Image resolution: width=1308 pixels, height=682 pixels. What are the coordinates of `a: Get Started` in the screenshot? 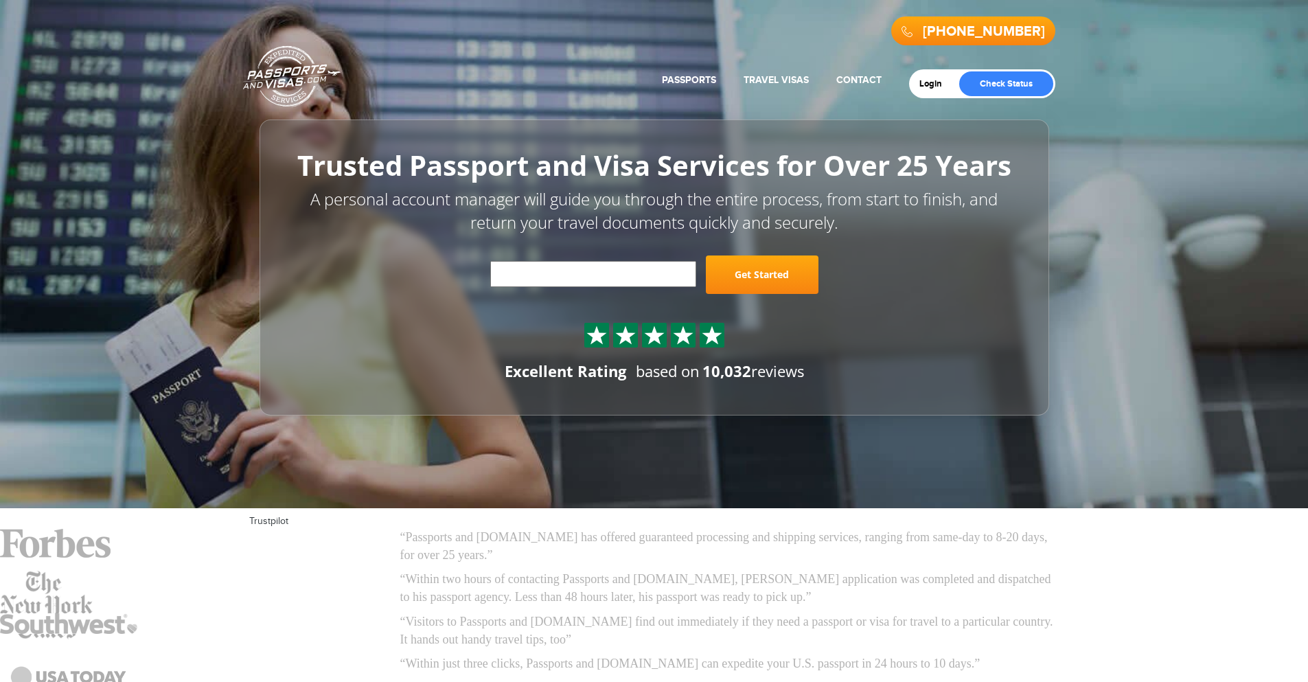 It's located at (762, 275).